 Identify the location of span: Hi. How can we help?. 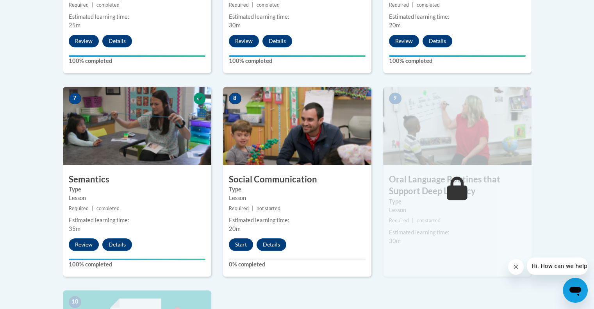
(34, 9).